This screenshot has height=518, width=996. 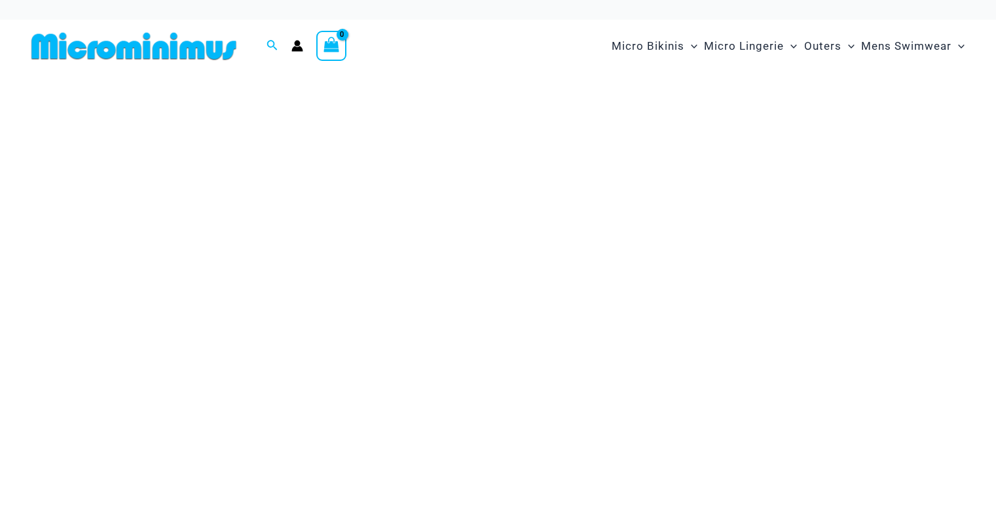 I want to click on a: OutersMenu ToggleMenu Toggle, so click(x=829, y=46).